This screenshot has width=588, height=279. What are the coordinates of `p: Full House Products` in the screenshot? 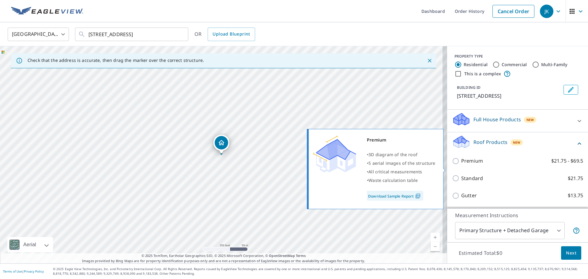 It's located at (497, 119).